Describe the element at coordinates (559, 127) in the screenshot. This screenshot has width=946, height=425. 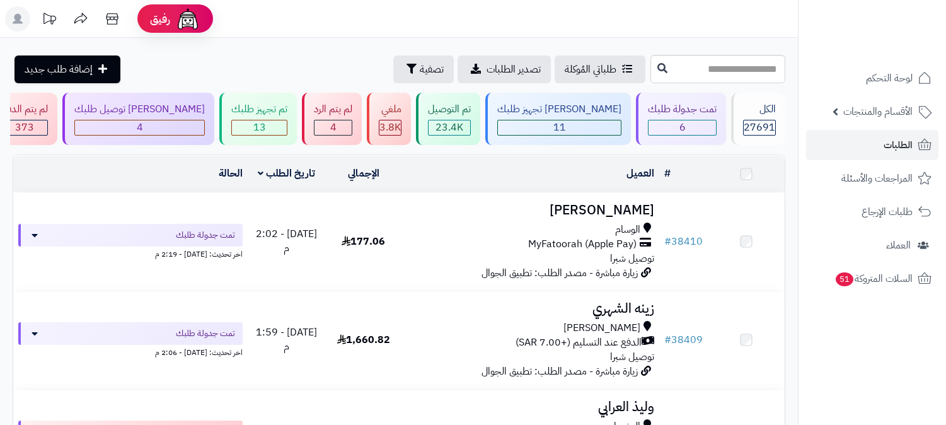
I see `div: 11` at that location.